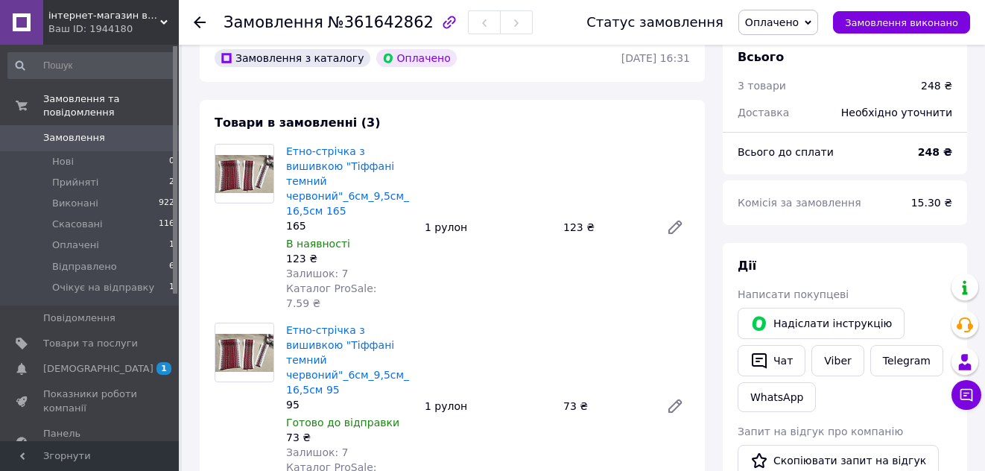 Image resolution: width=985 pixels, height=471 pixels. Describe the element at coordinates (800, 203) in the screenshot. I see `span: Комісія за замовлення` at that location.